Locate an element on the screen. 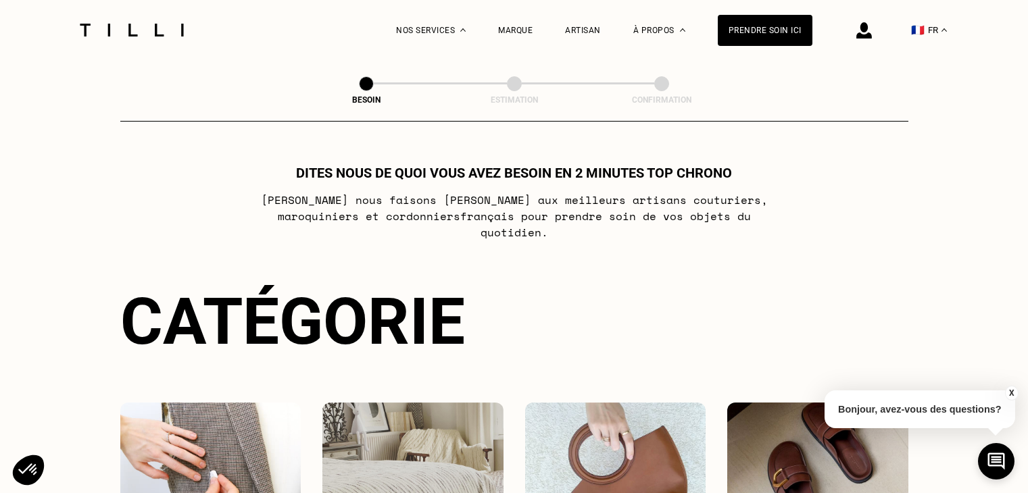  div: Estimation is located at coordinates (514, 100).